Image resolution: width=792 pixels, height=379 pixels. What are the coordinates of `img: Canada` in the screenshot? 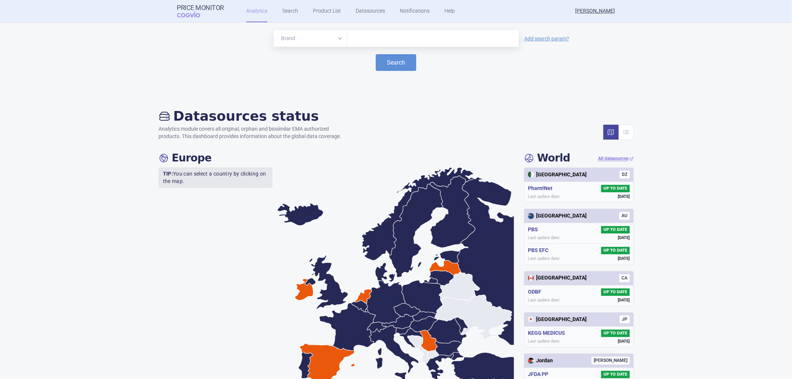 It's located at (531, 278).